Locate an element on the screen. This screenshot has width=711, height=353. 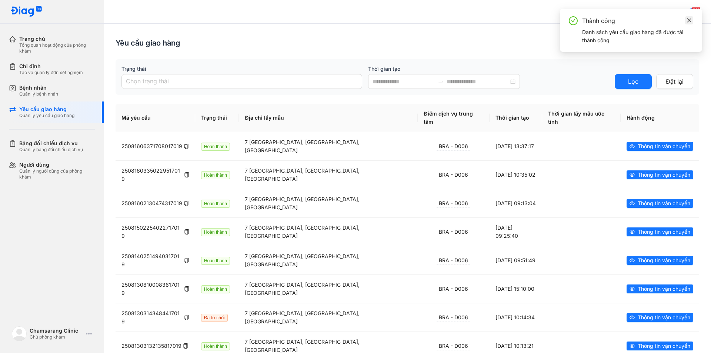
span: to is located at coordinates (441, 82).